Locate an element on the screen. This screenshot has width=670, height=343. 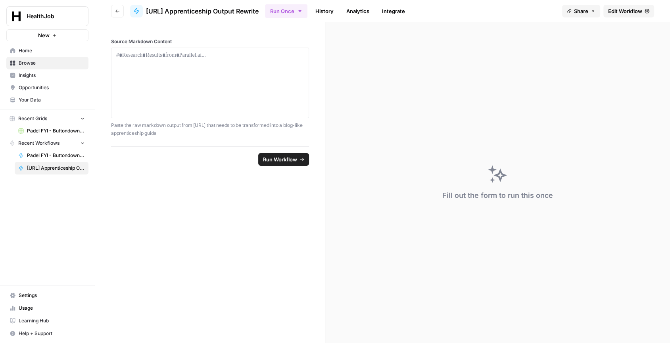
a: Insights is located at coordinates (47, 75).